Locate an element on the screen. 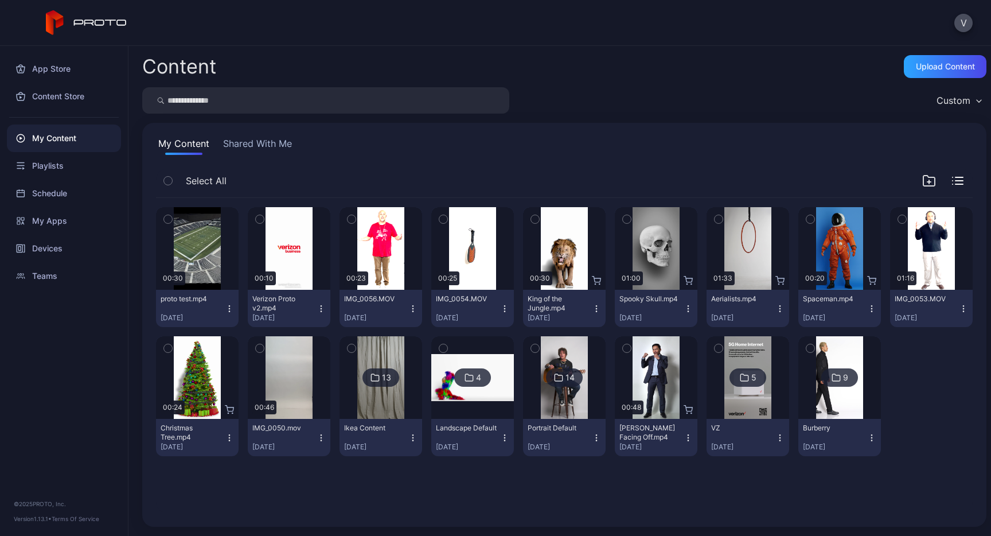  div: Christmas Tree.mp4 is located at coordinates (192, 433).